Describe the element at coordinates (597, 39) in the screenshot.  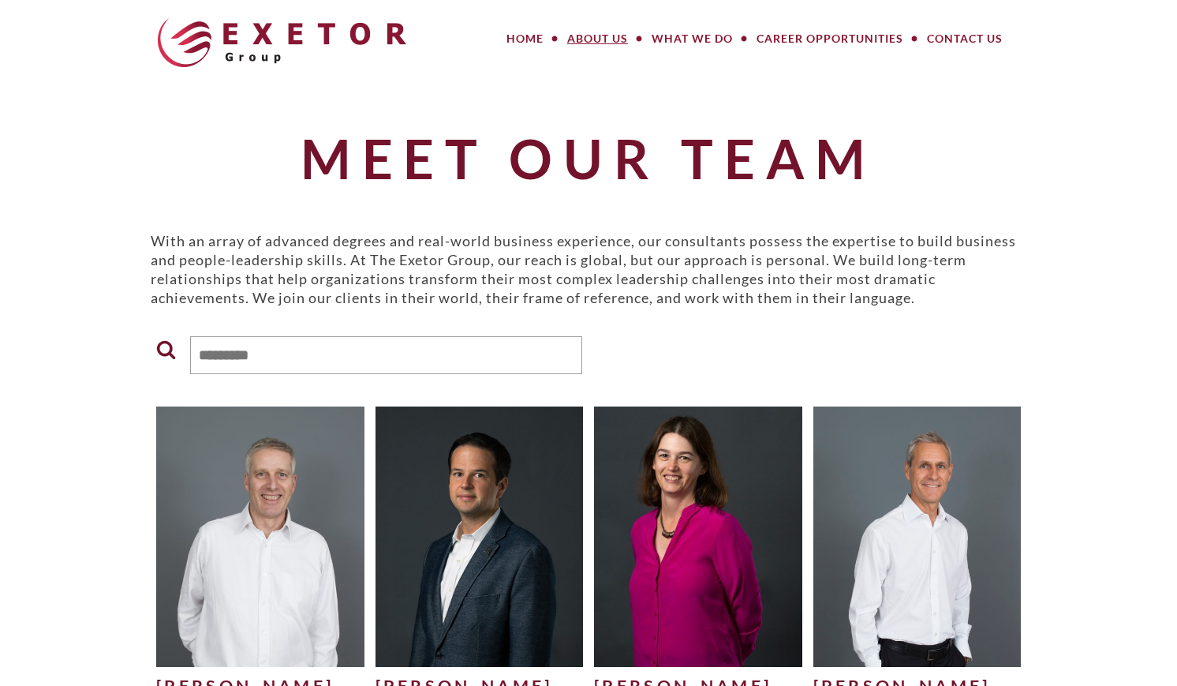
I see `a: About Us` at that location.